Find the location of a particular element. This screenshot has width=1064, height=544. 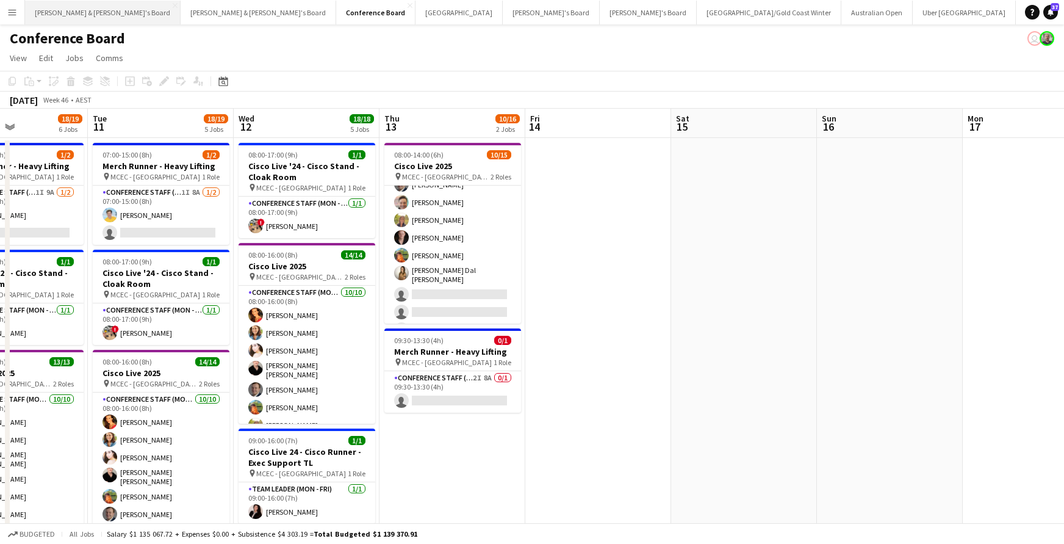

a: Edit is located at coordinates (46, 58).